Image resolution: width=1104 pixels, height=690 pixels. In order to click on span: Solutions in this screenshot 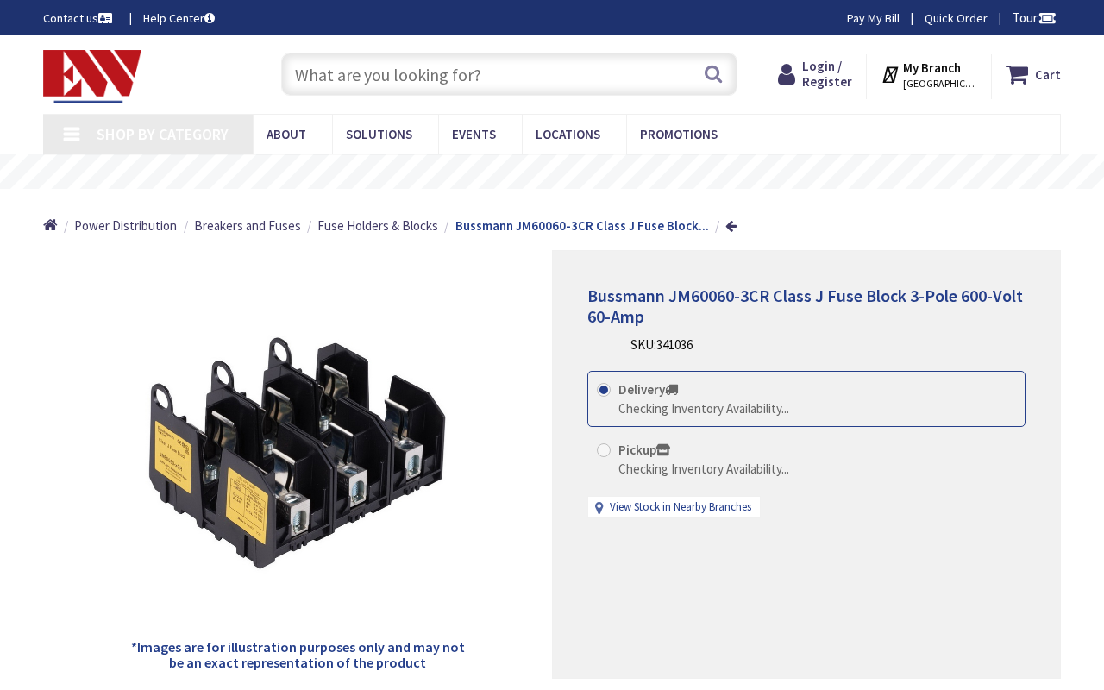, I will do `click(378, 134)`.